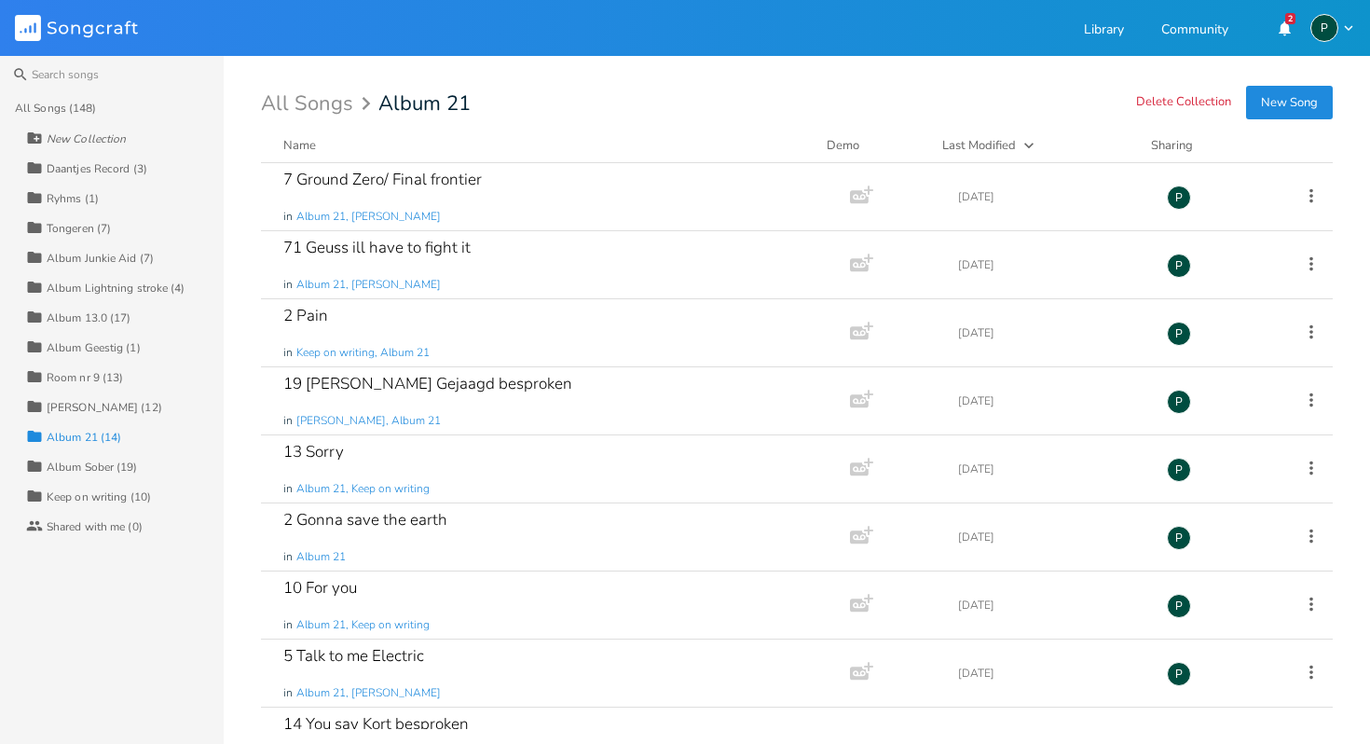 The image size is (1370, 744). What do you see at coordinates (84, 437) in the screenshot?
I see `div: Album 21 (14)` at bounding box center [84, 437].